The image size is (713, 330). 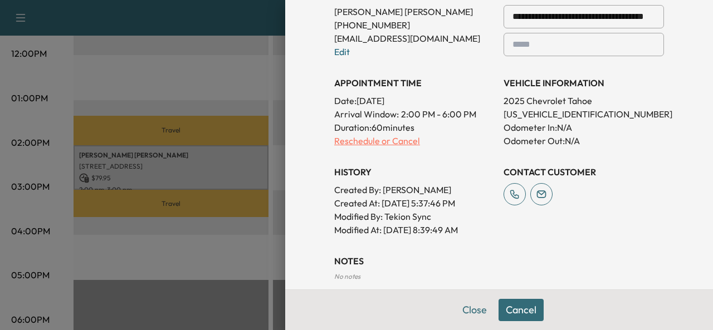 What do you see at coordinates (584, 141) in the screenshot?
I see `p: Odometer Out: N/A` at bounding box center [584, 141].